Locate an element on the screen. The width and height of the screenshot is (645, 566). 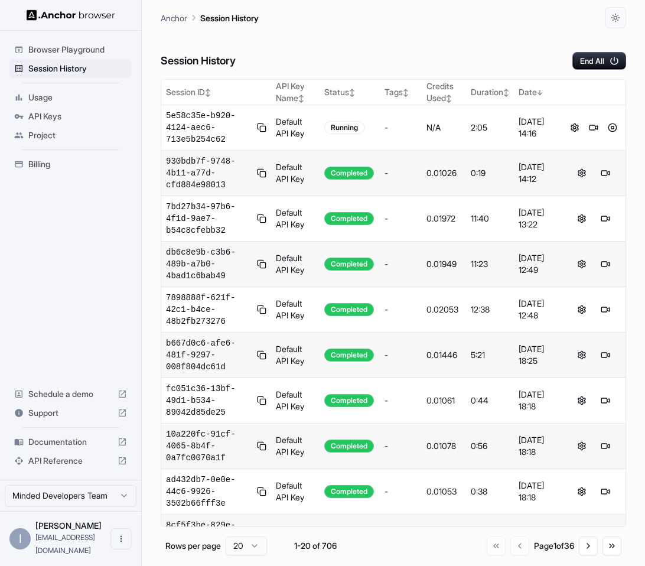
div: Usage is located at coordinates (70, 98).